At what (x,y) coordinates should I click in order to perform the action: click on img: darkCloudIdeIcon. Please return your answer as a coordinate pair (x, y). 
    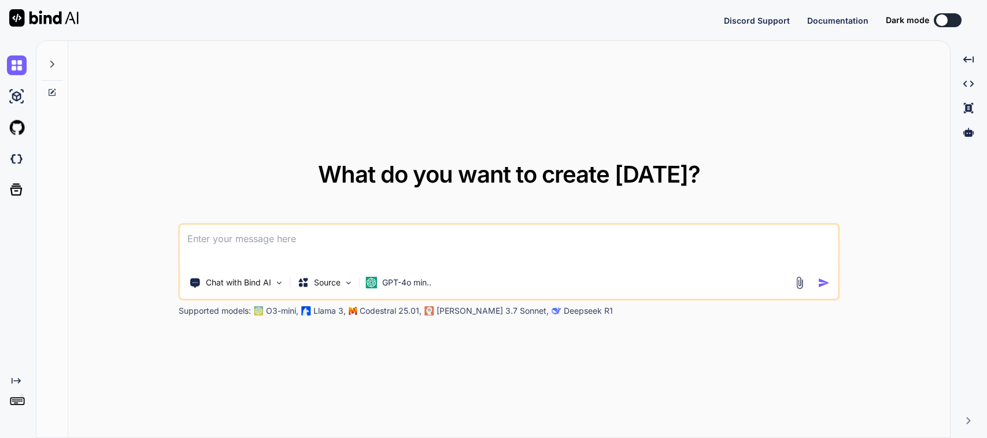
    Looking at the image, I should click on (17, 159).